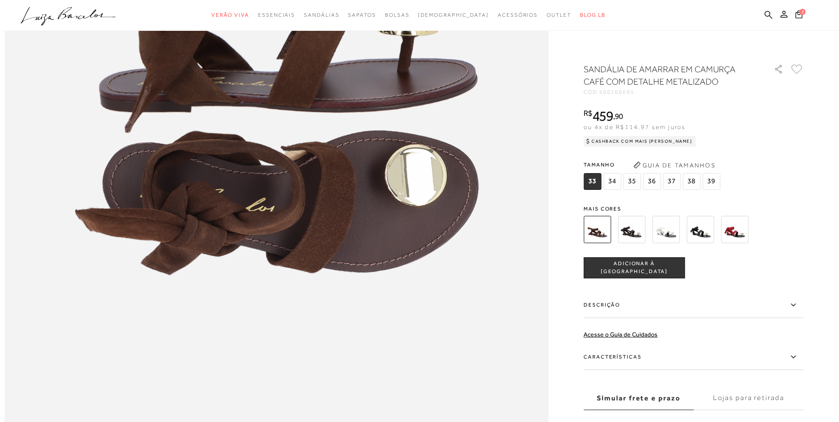 Image resolution: width=839 pixels, height=422 pixels. Describe the element at coordinates (361, 15) in the screenshot. I see `span: Sapatos` at that location.